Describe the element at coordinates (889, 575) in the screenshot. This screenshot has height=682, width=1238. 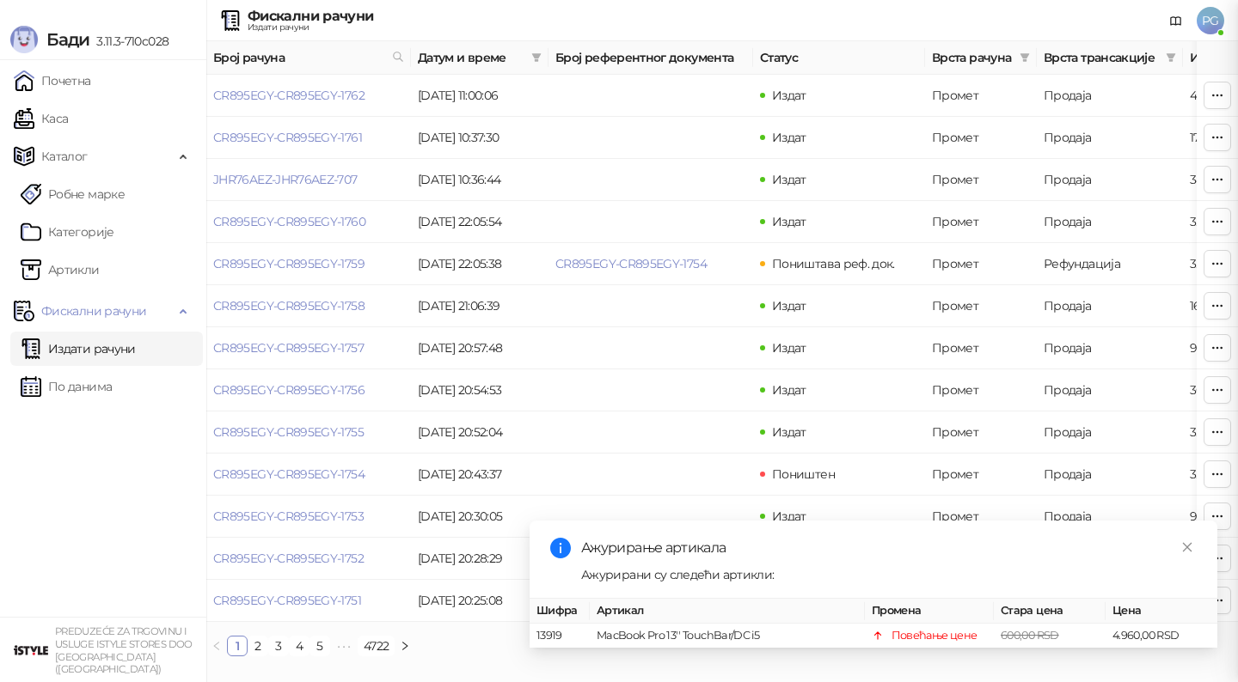
I see `div: Ажурирани су следећи артикли:` at that location.